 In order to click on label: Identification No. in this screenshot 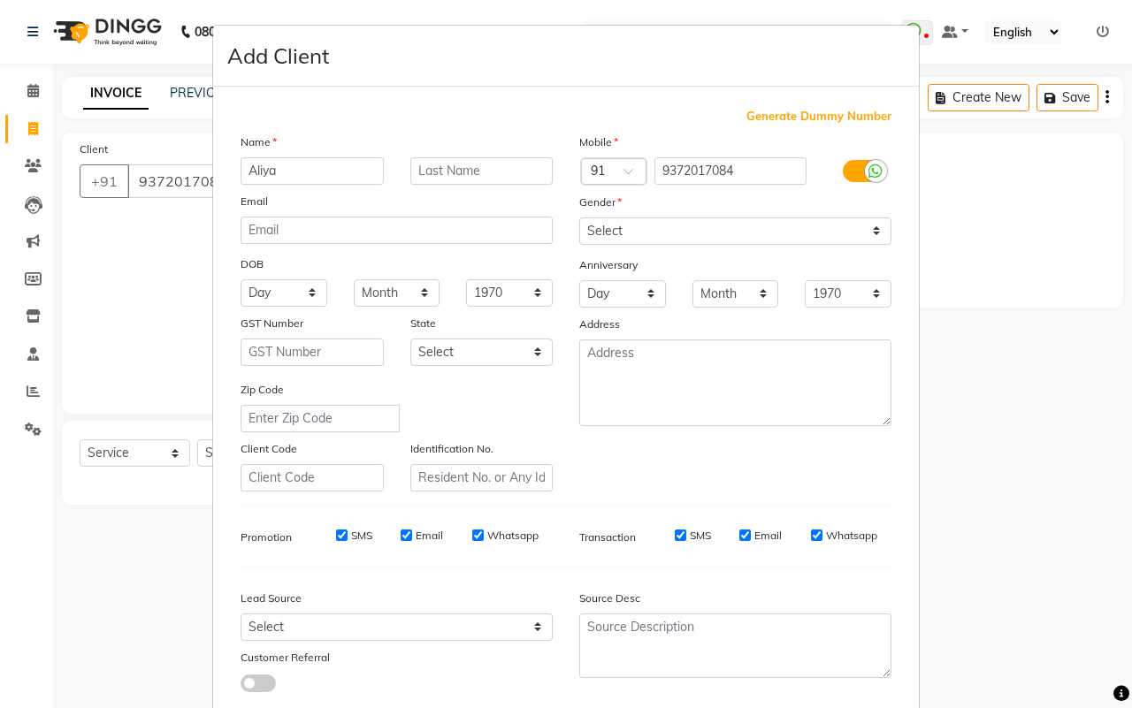, I will do `click(452, 449)`.